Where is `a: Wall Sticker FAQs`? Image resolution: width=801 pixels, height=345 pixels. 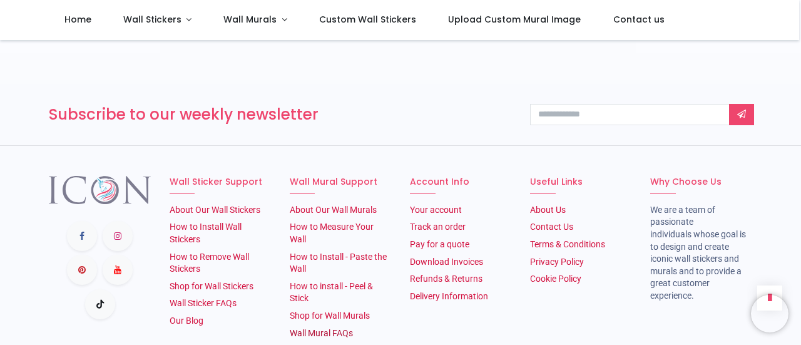
a: Wall Sticker FAQs is located at coordinates (203, 303).